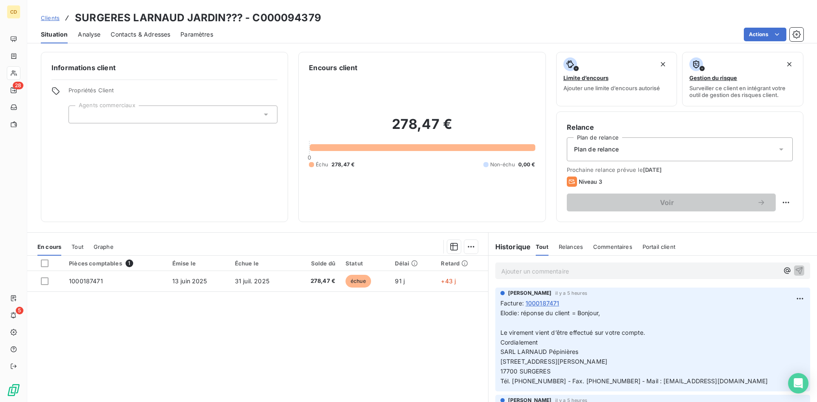  I want to click on span: 17700 SURGERES, so click(525, 371).